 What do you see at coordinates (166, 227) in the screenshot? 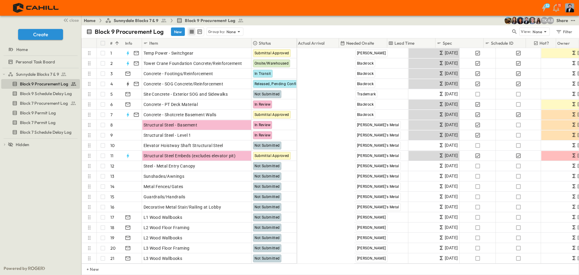
I see `span: L2 Wood Floor Framing` at bounding box center [166, 227].